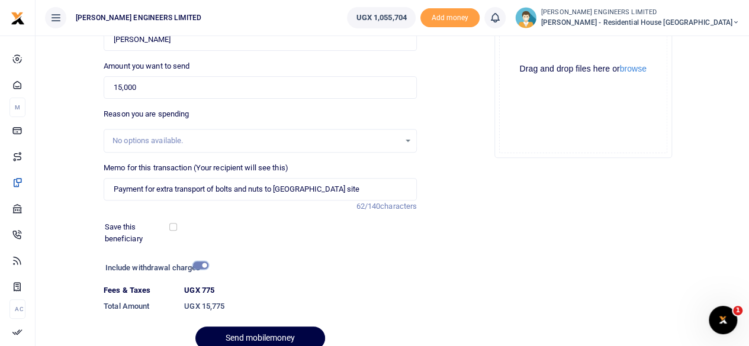 The image size is (749, 346). I want to click on img: profile-user, so click(526, 18).